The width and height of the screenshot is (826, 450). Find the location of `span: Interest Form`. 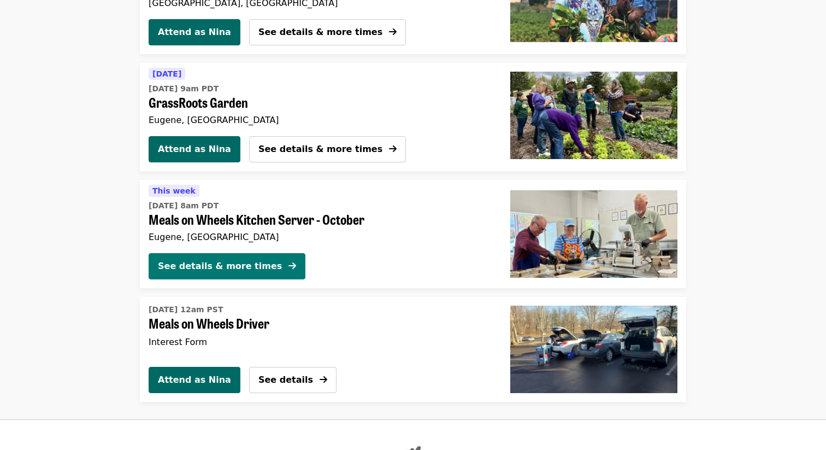

span: Interest Form is located at coordinates (178, 341).